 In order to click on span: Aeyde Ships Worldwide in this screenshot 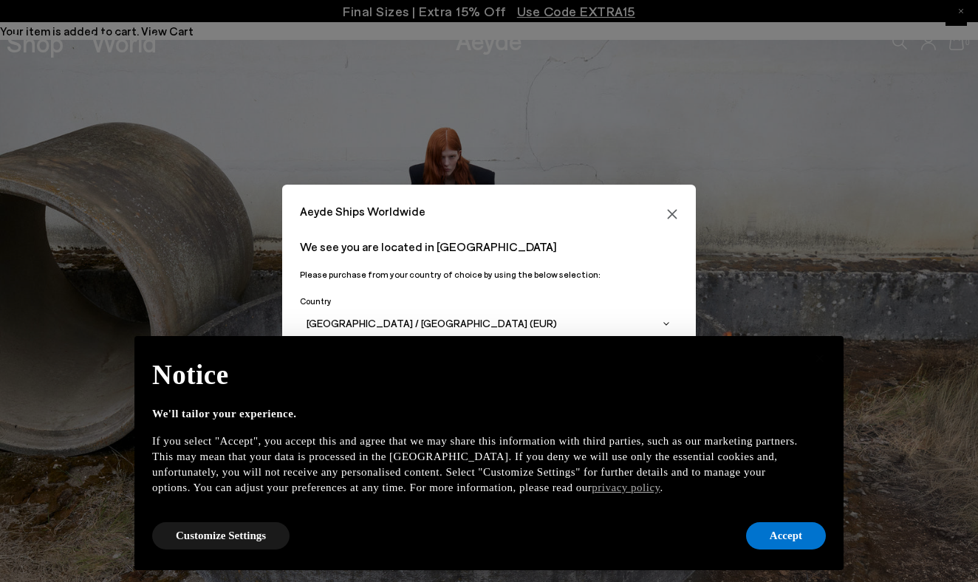, I will do `click(363, 211)`.